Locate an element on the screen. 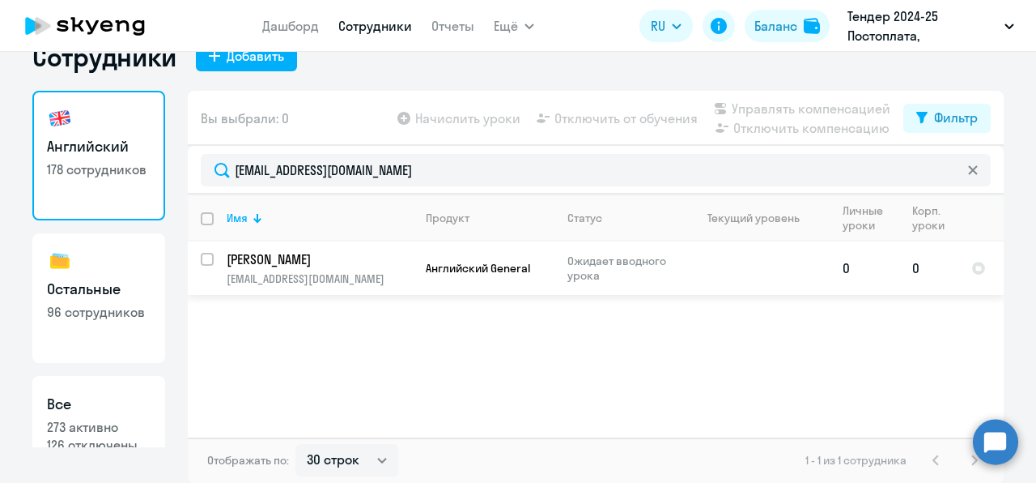  img: english is located at coordinates (60, 118).